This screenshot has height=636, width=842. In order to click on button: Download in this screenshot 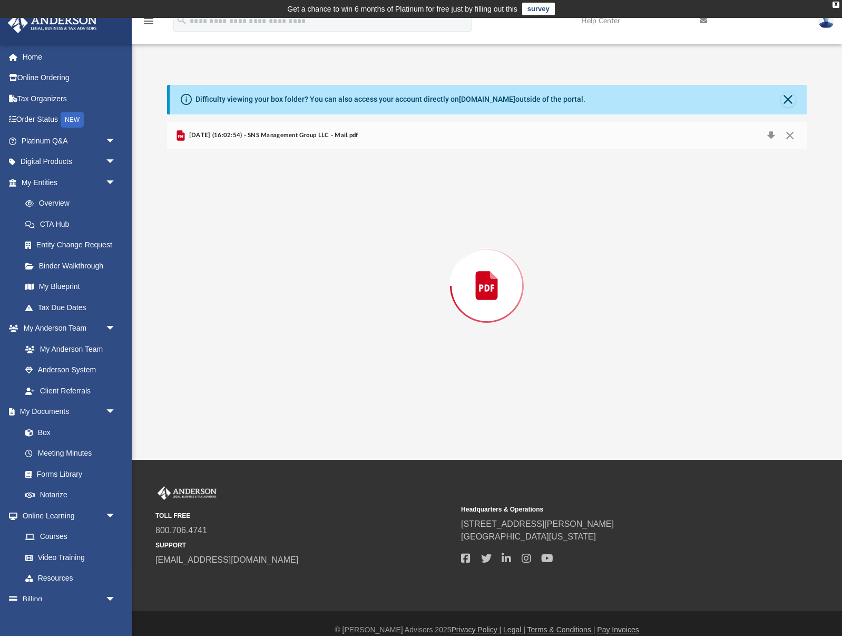, I will do `click(772, 135)`.